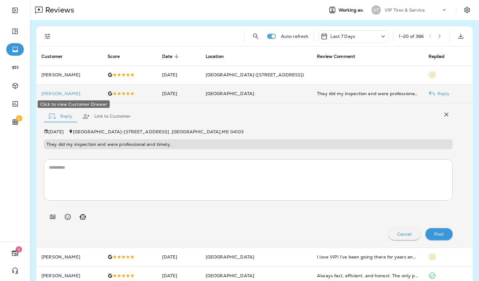 This screenshot has width=479, height=281. What do you see at coordinates (83, 217) in the screenshot?
I see `button: Generate AI response` at bounding box center [83, 217].